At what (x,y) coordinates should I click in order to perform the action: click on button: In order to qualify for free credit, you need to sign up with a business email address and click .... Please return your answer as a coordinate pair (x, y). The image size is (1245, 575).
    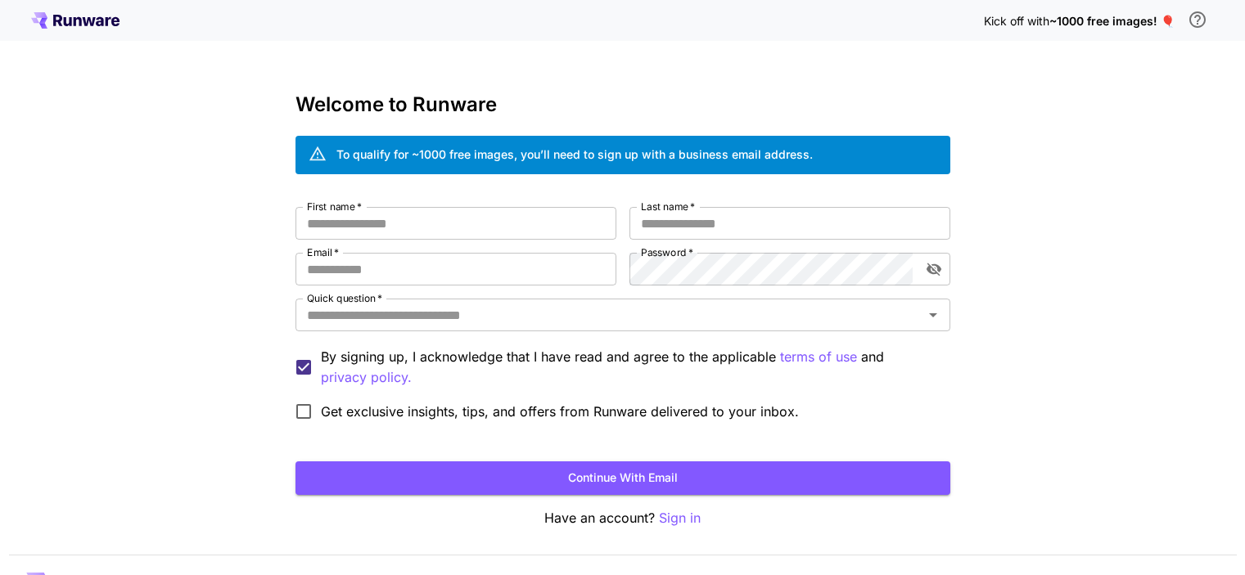
    Looking at the image, I should click on (1197, 20).